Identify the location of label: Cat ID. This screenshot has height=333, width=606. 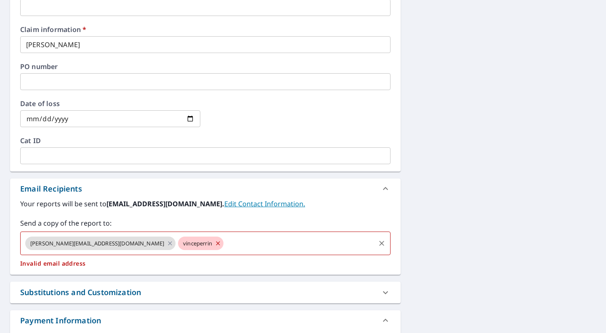
(205, 141).